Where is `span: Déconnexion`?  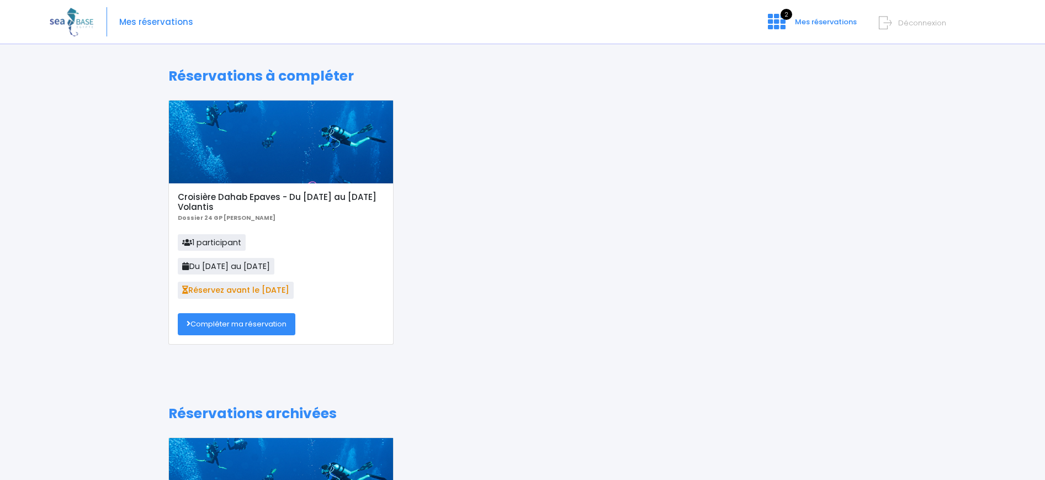 span: Déconnexion is located at coordinates (922, 23).